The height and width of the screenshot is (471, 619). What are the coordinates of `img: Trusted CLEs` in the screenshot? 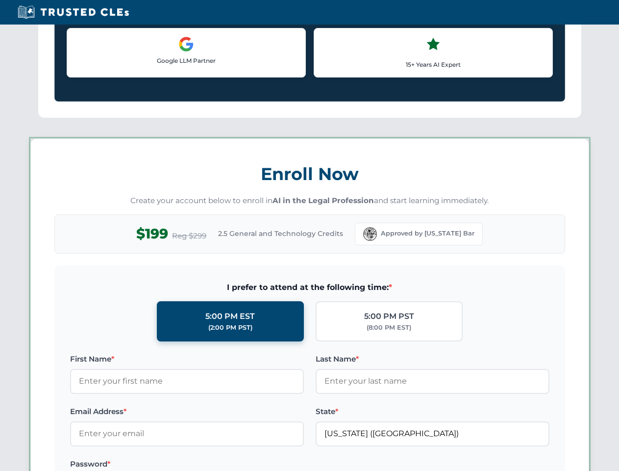 It's located at (73, 12).